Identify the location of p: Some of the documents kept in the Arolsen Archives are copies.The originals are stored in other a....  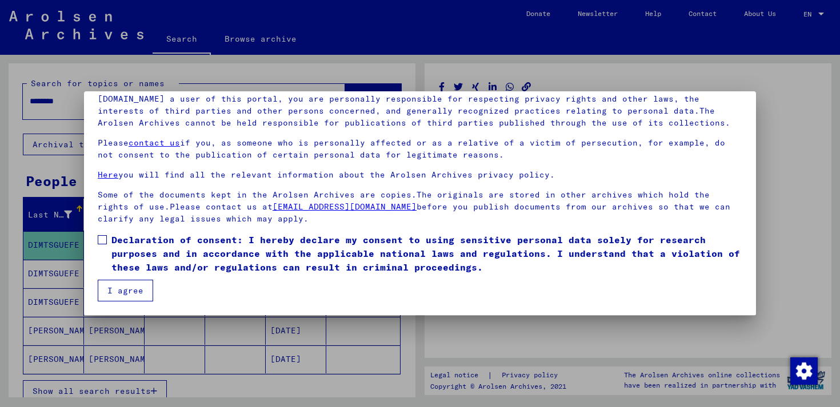
(420, 207).